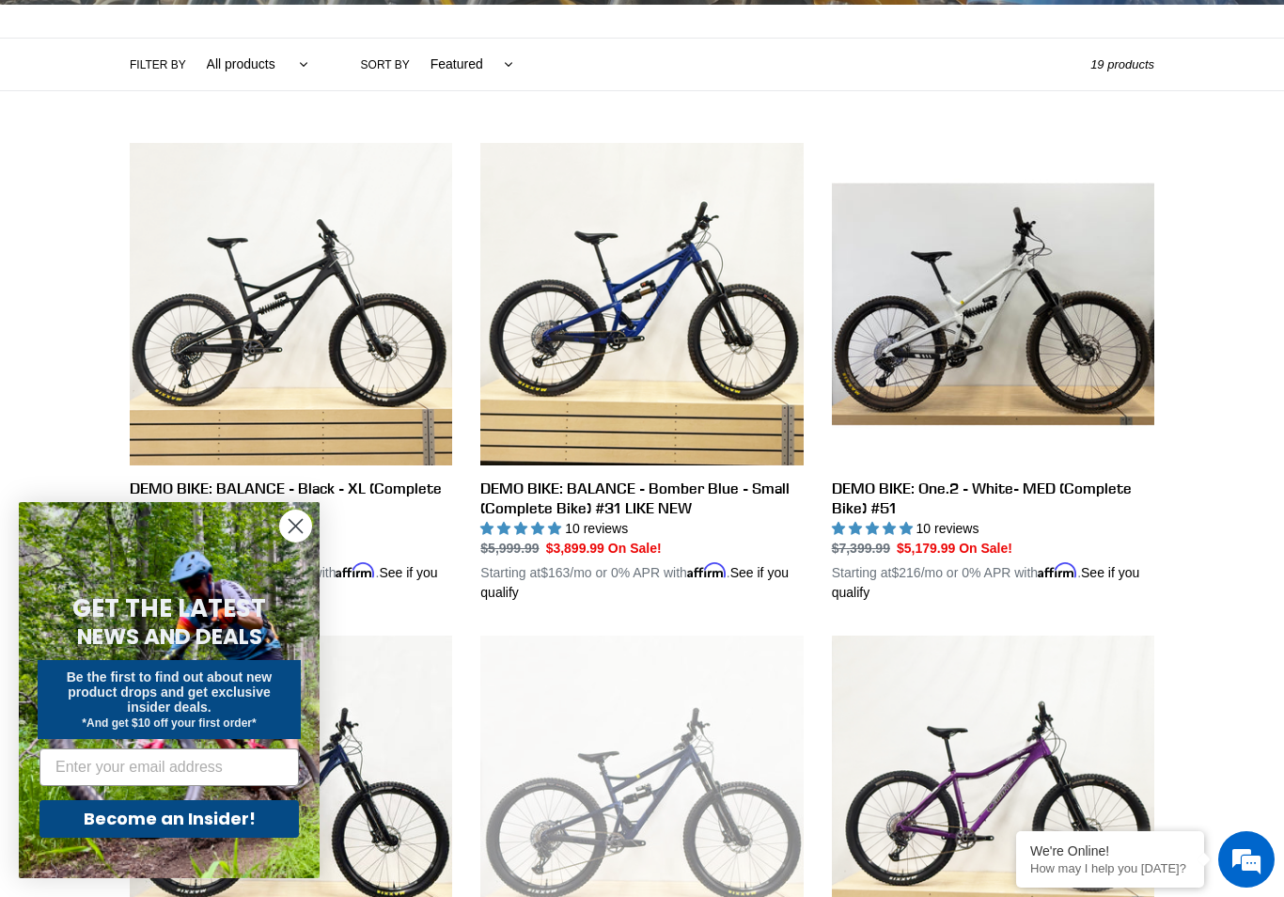 The width and height of the screenshot is (1284, 897). What do you see at coordinates (169, 636) in the screenshot?
I see `span: NEWS AND DEALS` at bounding box center [169, 636].